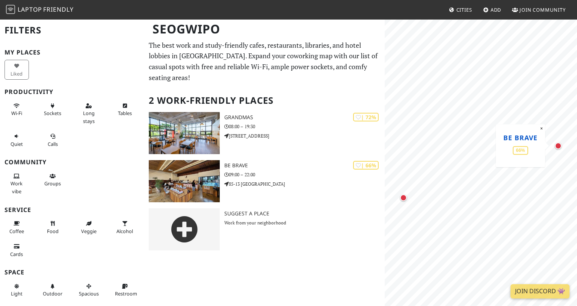  Describe the element at coordinates (89, 227) in the screenshot. I see `button: Veggie` at that location.